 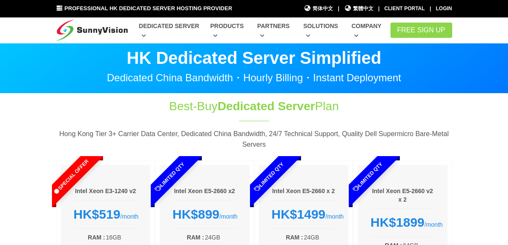 I want to click on a: Login, so click(x=444, y=9).